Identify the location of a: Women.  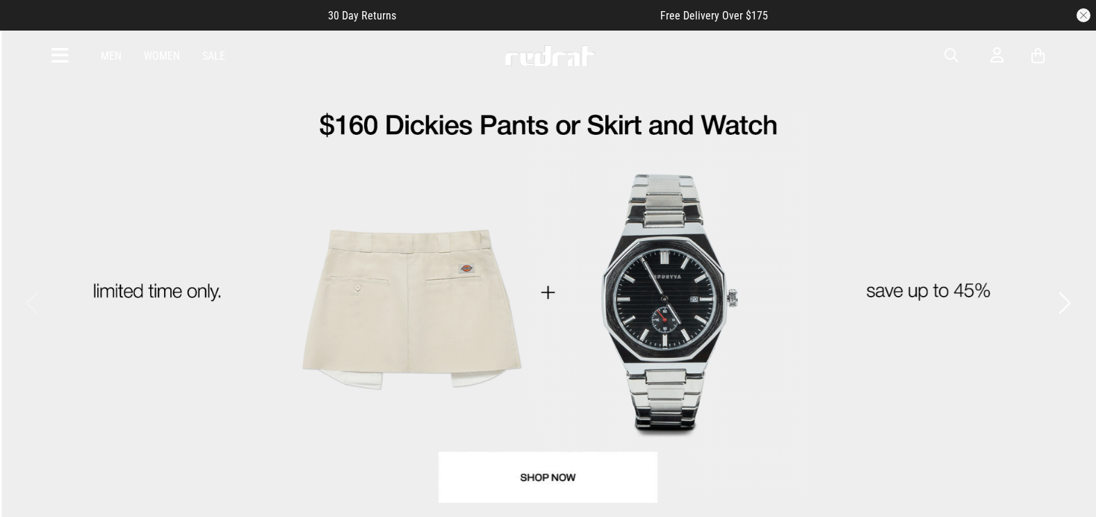
(162, 56).